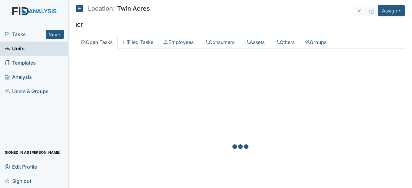 The height and width of the screenshot is (188, 412). Describe the element at coordinates (27, 91) in the screenshot. I see `span: Users & Groups` at that location.